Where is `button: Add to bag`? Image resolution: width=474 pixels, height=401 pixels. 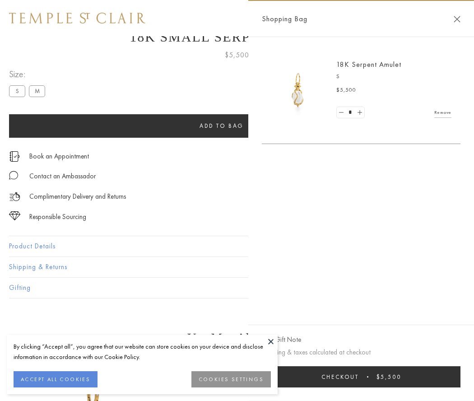 button: Add to bag is located at coordinates (222, 126).